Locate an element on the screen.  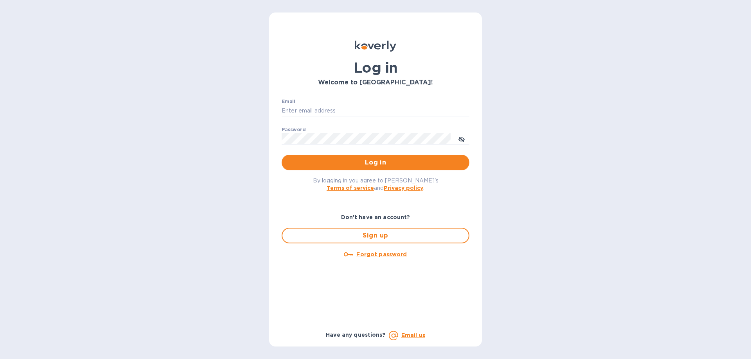
input: Enter email address is located at coordinates (375, 111).